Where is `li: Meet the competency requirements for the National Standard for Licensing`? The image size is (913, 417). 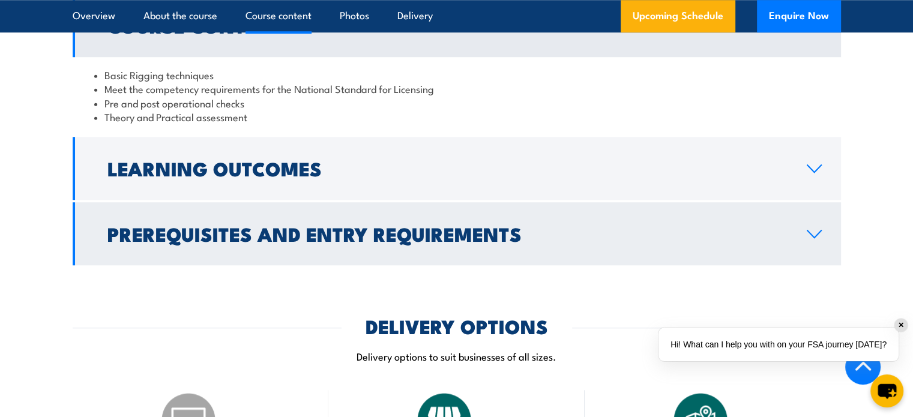 li: Meet the competency requirements for the National Standard for Licensing is located at coordinates (457, 88).